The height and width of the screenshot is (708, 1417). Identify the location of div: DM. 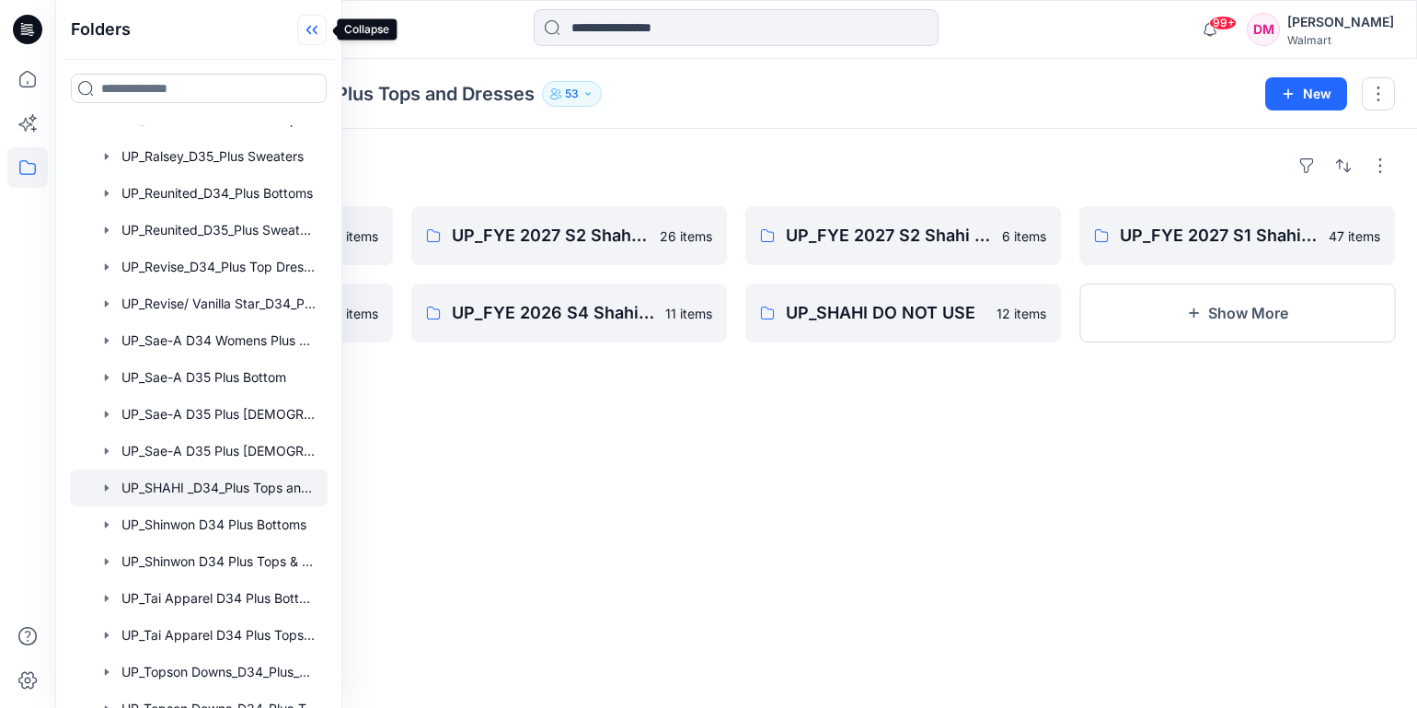
(1263, 29).